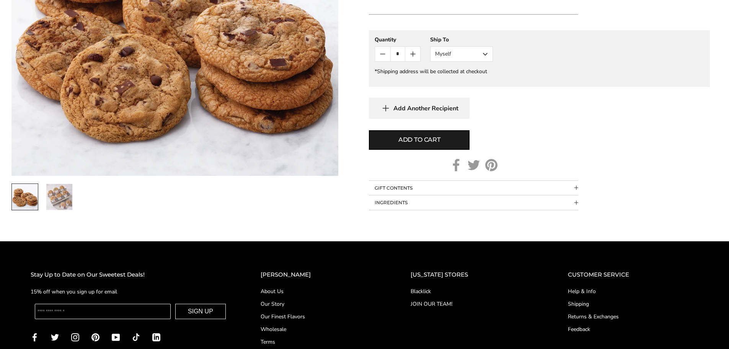  What do you see at coordinates (130, 275) in the screenshot?
I see `h2: Stay Up to Date on Our Sweetest Deals!` at bounding box center [130, 275].